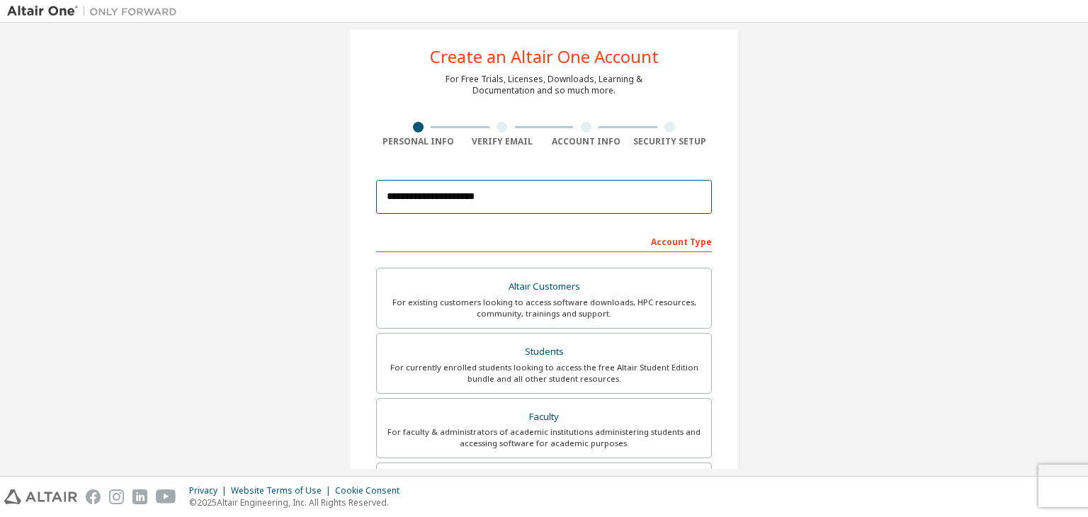  I want to click on div: For existing customers looking to access software downloads, HPC resources, community, trainings ..., so click(544, 308).